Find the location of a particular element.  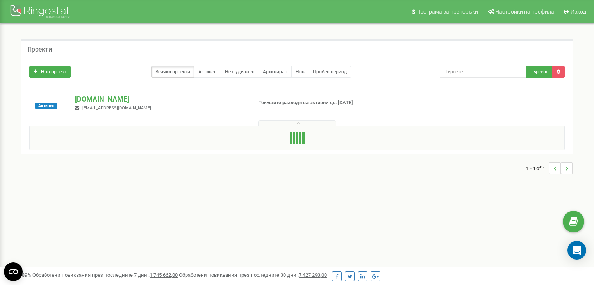

a: Нов is located at coordinates (300, 72).